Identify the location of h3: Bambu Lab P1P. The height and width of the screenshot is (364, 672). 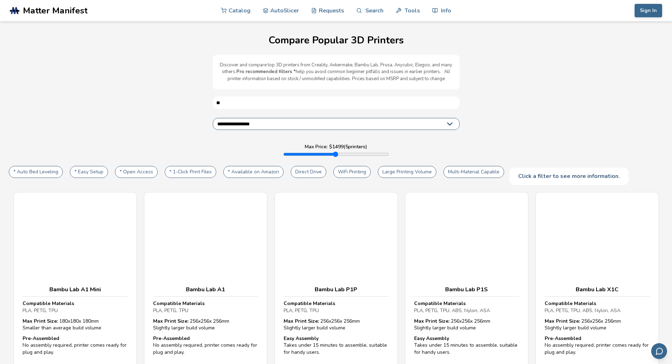
(336, 289).